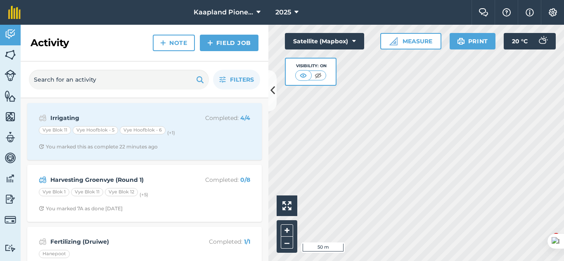 Image resolution: width=564 pixels, height=261 pixels. I want to click on strong: Irrigating, so click(116, 118).